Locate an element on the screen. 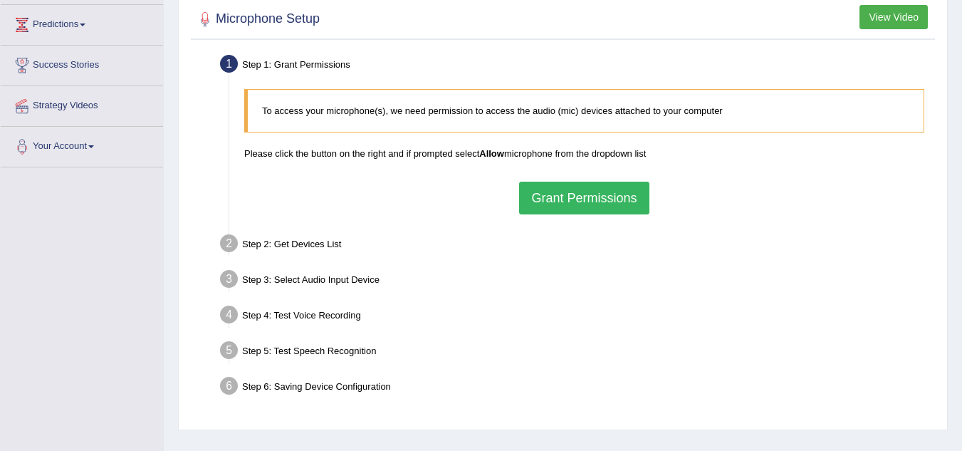  button: View Video is located at coordinates (894, 17).